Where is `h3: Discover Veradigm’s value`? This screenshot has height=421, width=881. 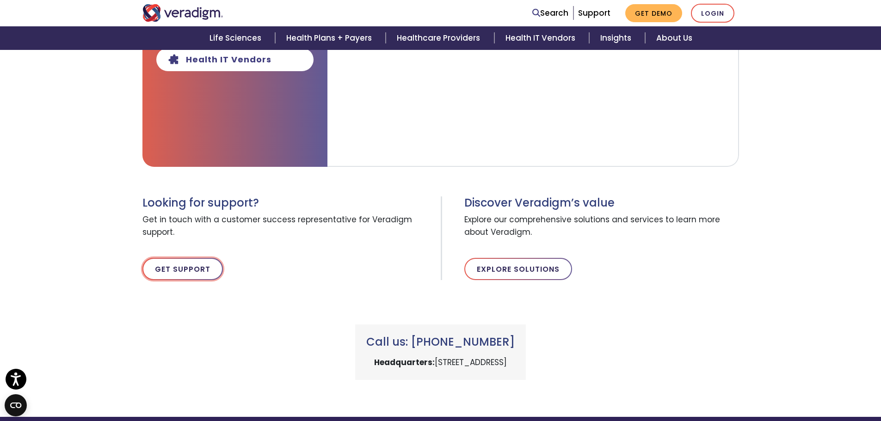
h3: Discover Veradigm’s value is located at coordinates (602, 203).